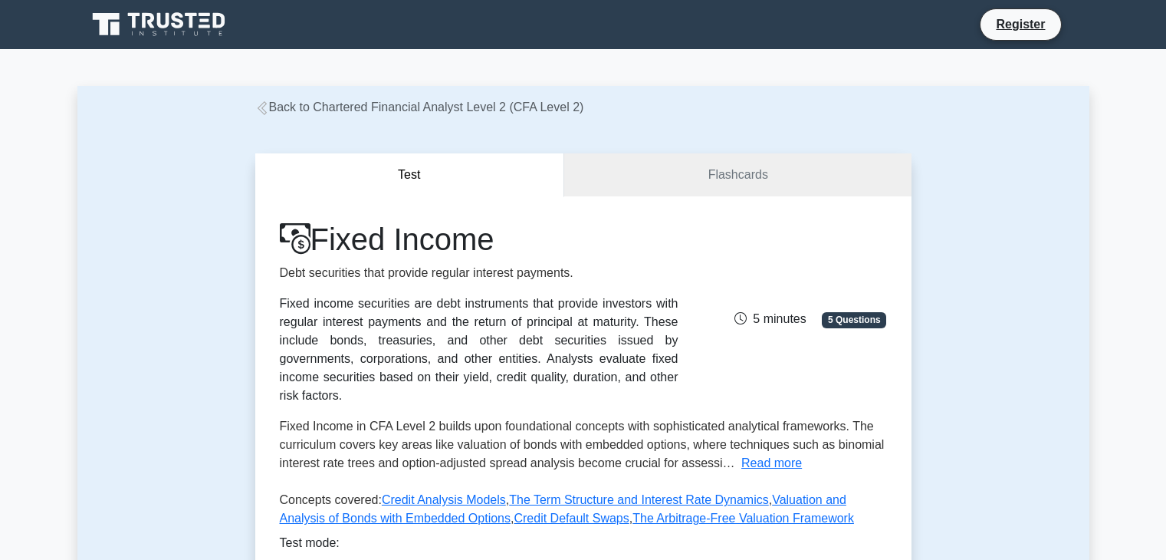  Describe the element at coordinates (583, 546) in the screenshot. I see `div: Test mode:` at that location.